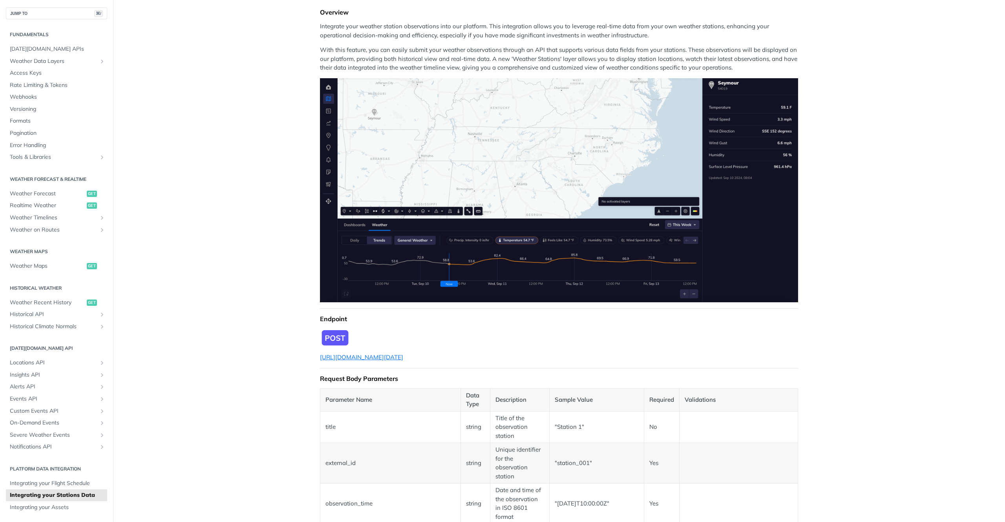  What do you see at coordinates (57, 145) in the screenshot?
I see `a: Error Handling` at bounding box center [57, 145].